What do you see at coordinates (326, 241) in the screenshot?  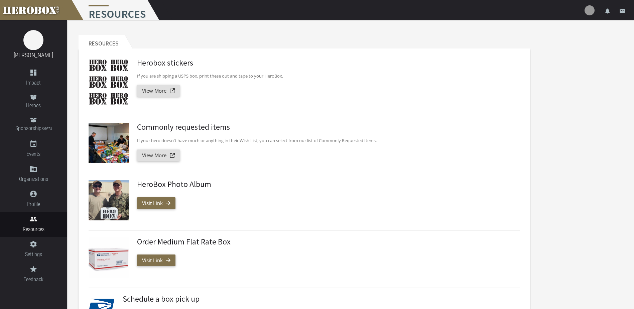 I see `h3: Order Medium Flat Rate Box` at bounding box center [326, 241].